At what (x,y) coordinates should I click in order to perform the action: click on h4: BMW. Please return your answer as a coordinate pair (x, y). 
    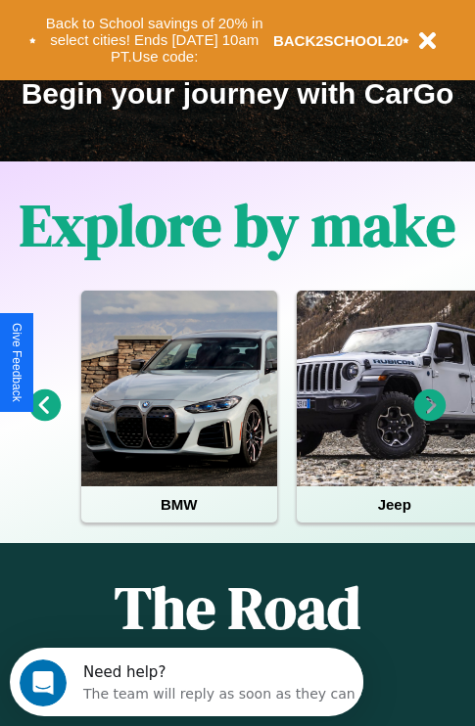
    Looking at the image, I should click on (179, 504).